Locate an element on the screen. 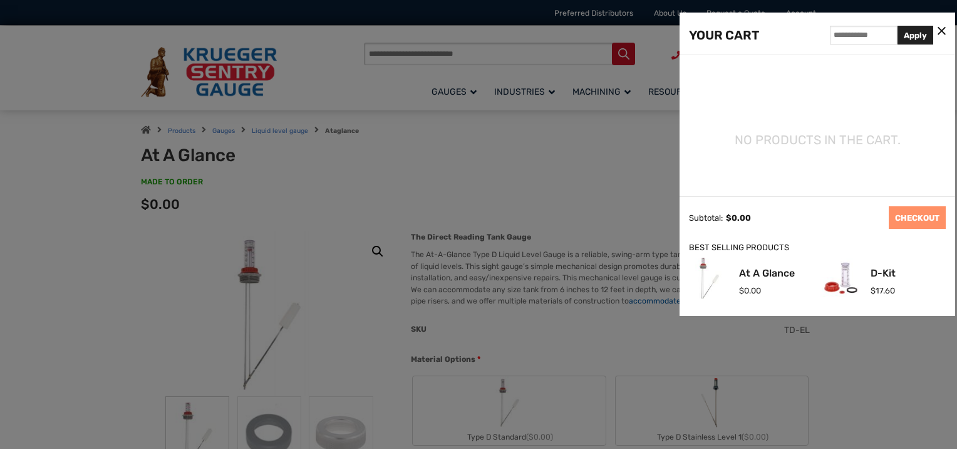 This screenshot has height=449, width=957. a: At A Glance is located at coordinates (767, 273).